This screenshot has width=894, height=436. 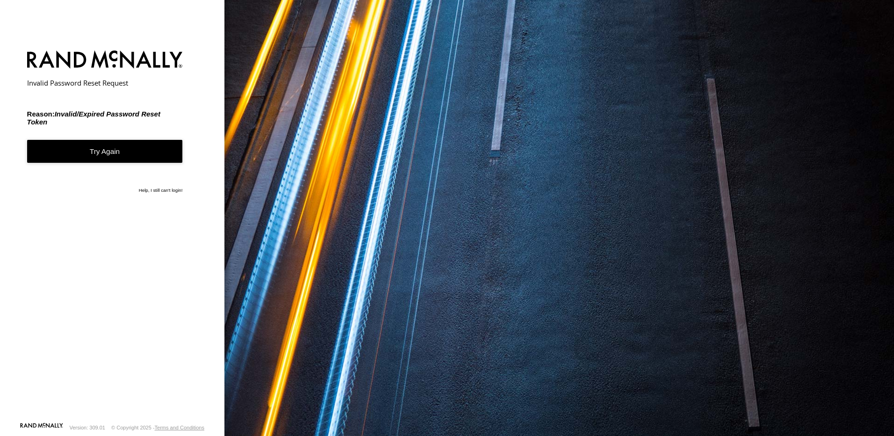 What do you see at coordinates (42, 427) in the screenshot?
I see `a: Visit our Website` at bounding box center [42, 427].